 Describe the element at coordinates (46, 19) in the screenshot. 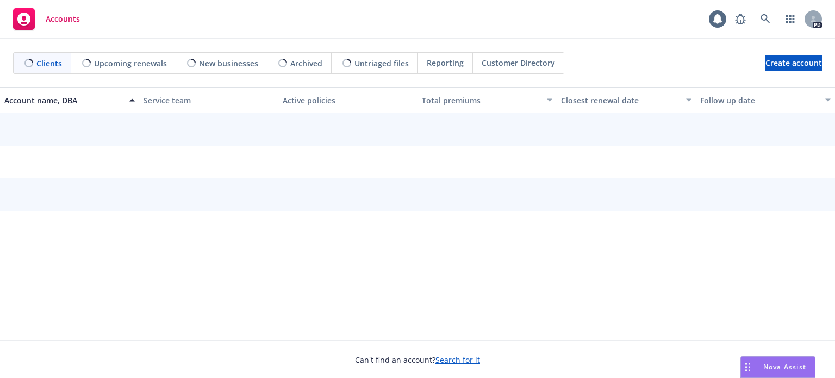

I see `a: Accounts` at that location.